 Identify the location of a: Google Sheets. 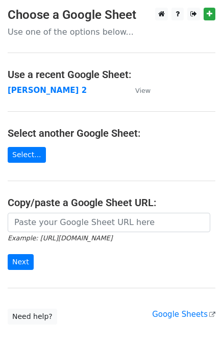
(184, 314).